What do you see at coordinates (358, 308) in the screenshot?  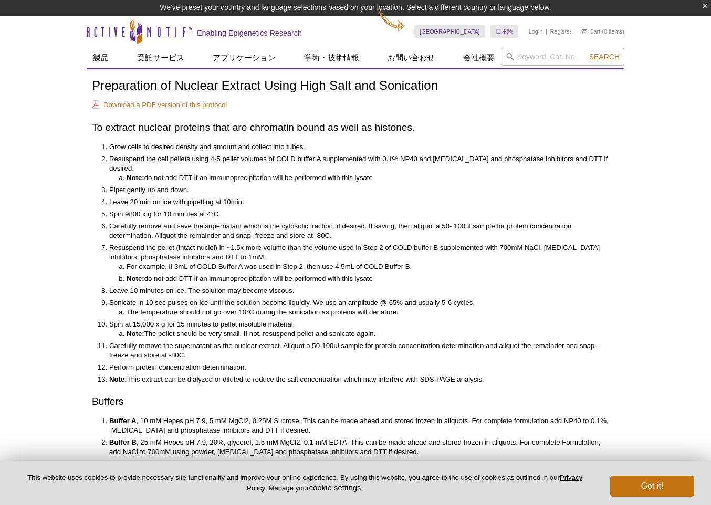 I see `li: Sonicate in 10 sec pulses on ice until the solution become liquidly. We use an amplitude @ 65% an...` at bounding box center [358, 308].